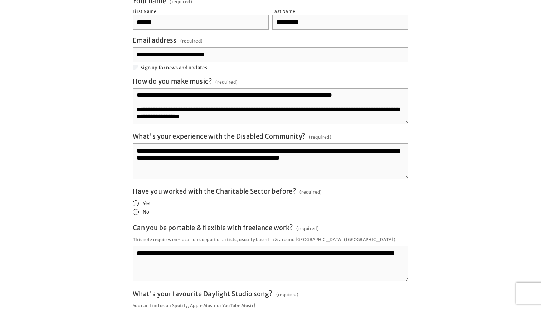  Describe the element at coordinates (144, 11) in the screenshot. I see `div: First Name` at that location.